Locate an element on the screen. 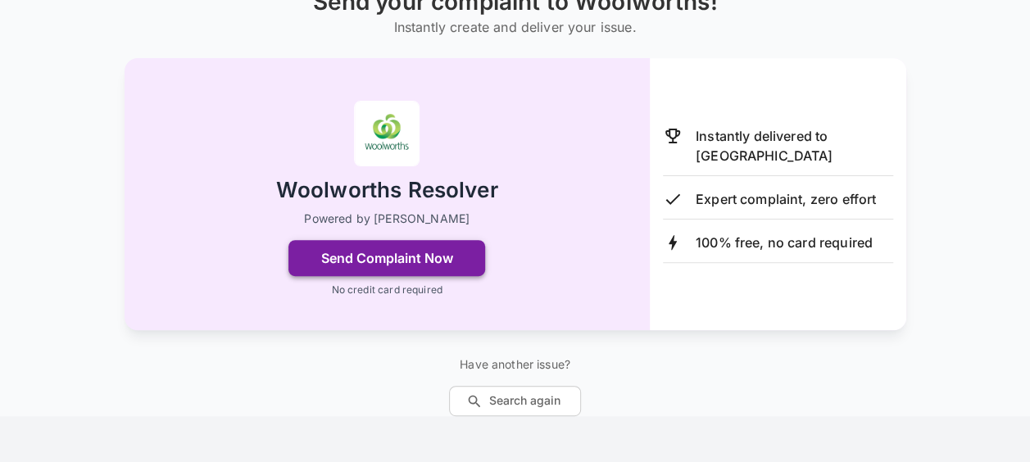  img: Woolworths is located at coordinates (387, 134).